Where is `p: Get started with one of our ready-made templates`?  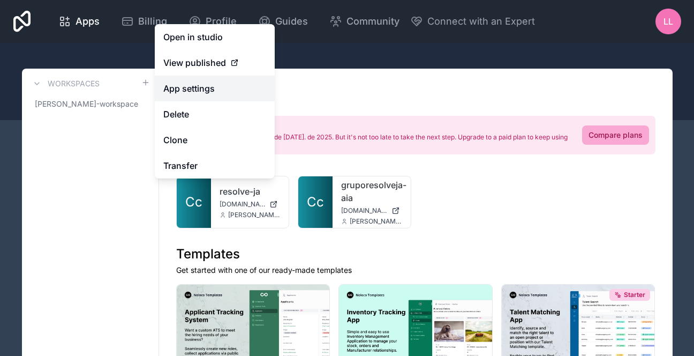
p: Get started with one of our ready-made templates is located at coordinates (416, 270).